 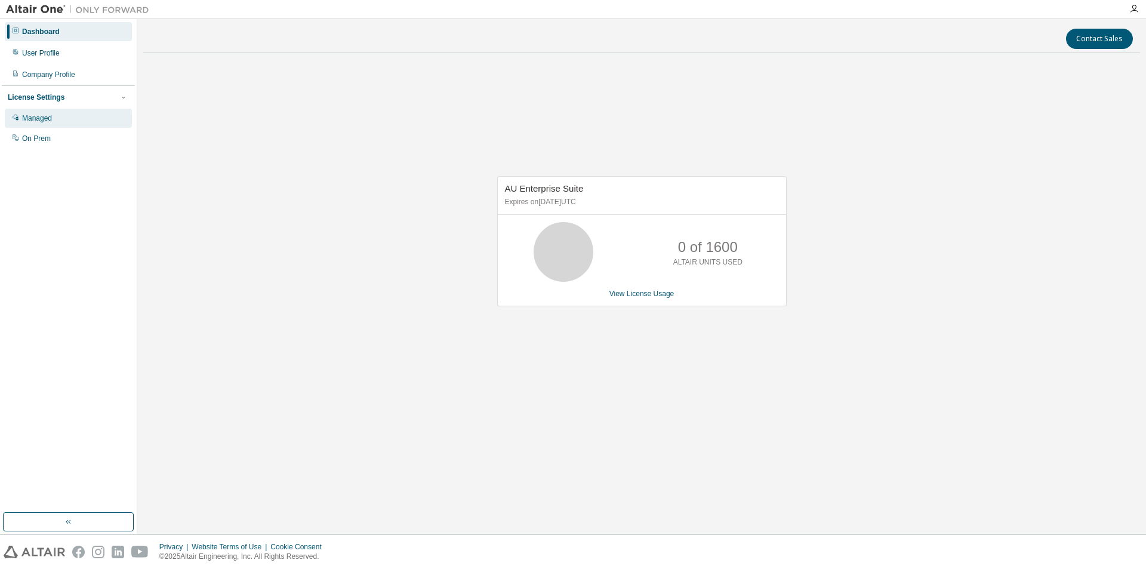 I want to click on img: Altair One, so click(x=81, y=10).